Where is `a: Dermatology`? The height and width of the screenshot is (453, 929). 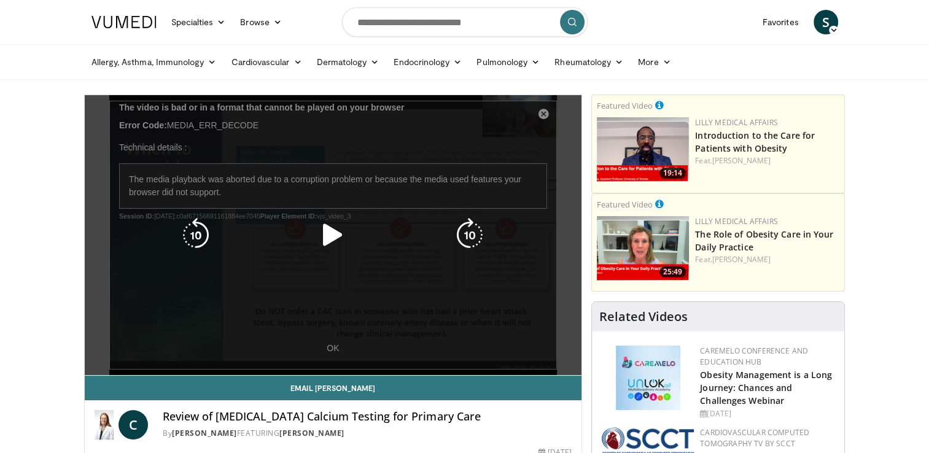 a: Dermatology is located at coordinates (348, 62).